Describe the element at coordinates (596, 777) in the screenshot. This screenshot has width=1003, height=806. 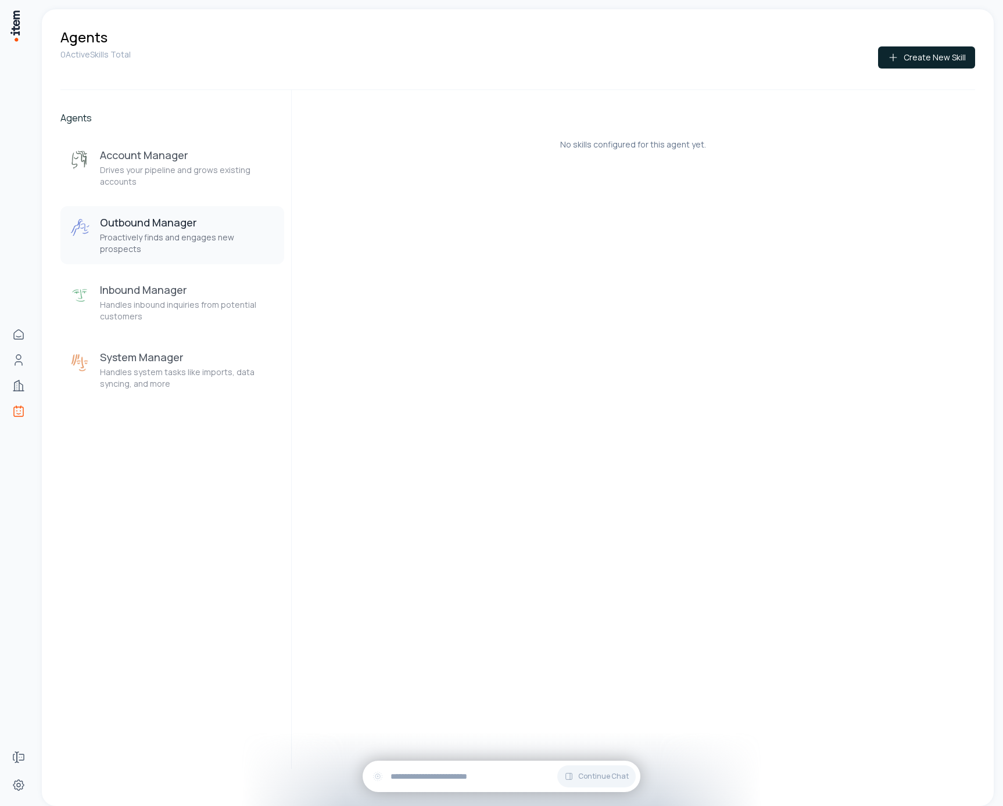
I see `button: Continue Chat` at that location.